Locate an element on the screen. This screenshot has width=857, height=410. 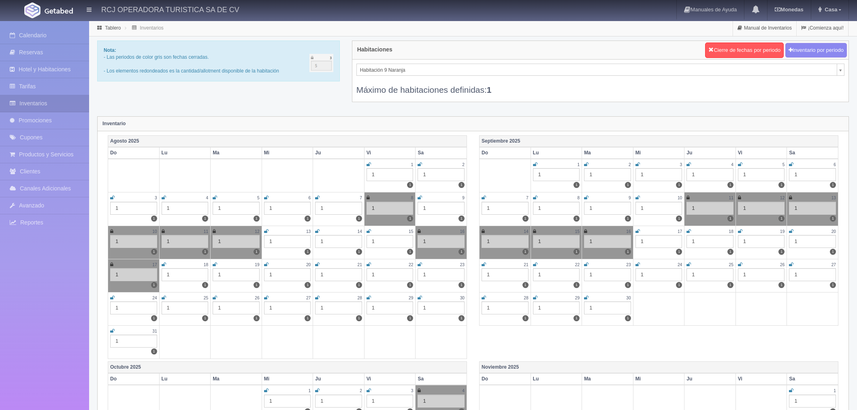
small: 24 is located at coordinates (680, 265).